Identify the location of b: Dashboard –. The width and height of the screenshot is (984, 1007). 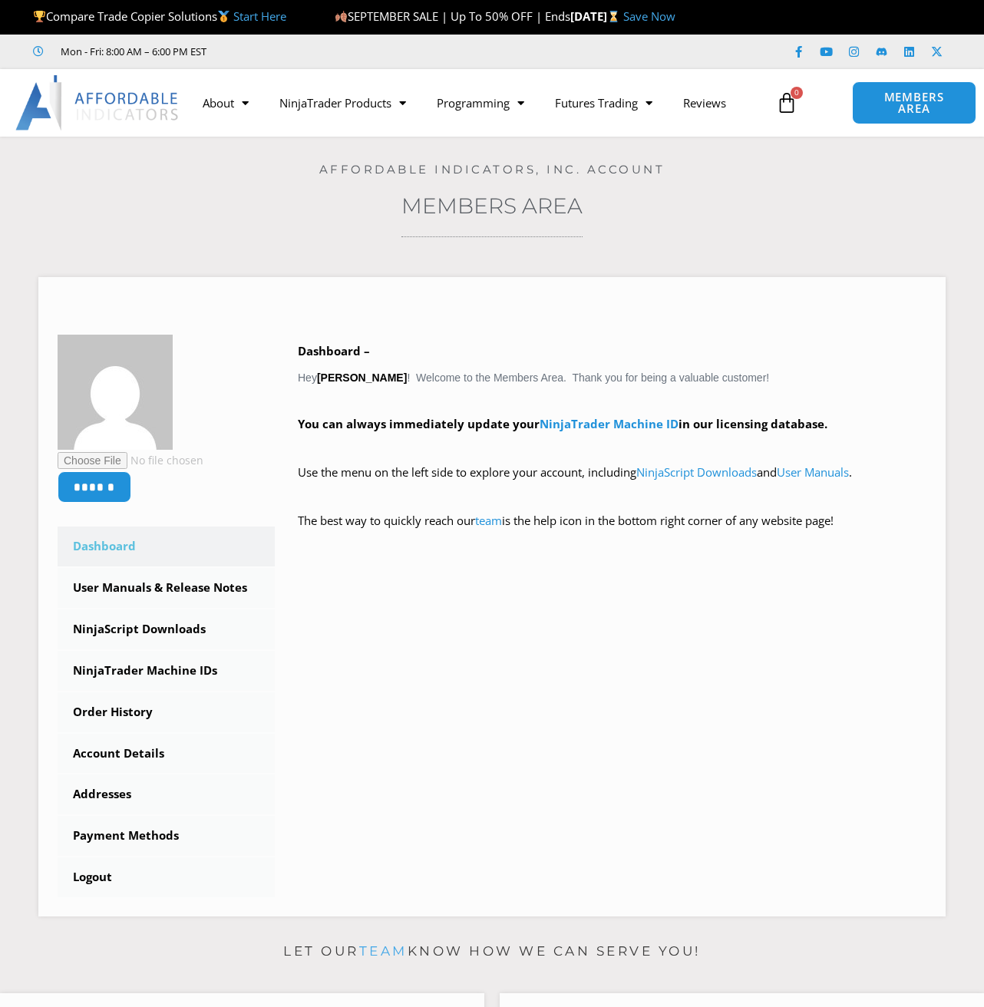
(334, 351).